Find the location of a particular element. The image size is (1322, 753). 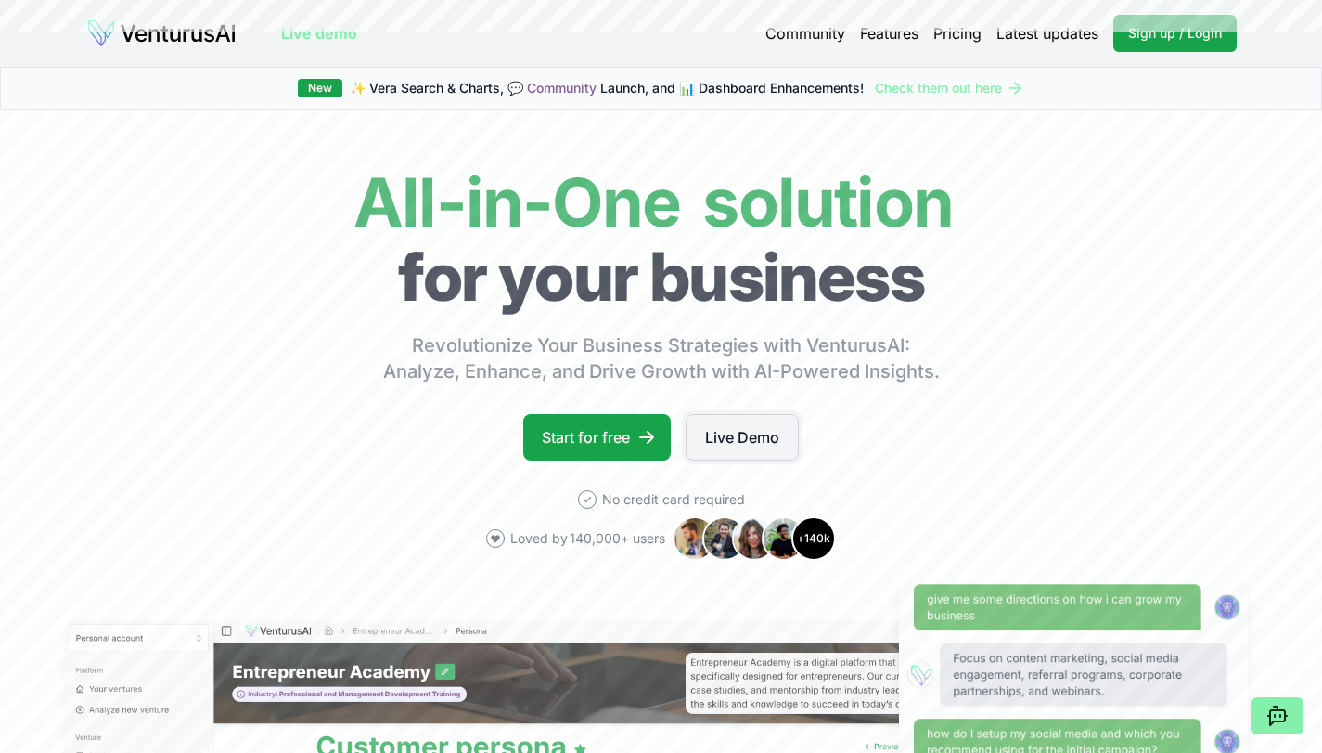

div: New is located at coordinates (320, 88).